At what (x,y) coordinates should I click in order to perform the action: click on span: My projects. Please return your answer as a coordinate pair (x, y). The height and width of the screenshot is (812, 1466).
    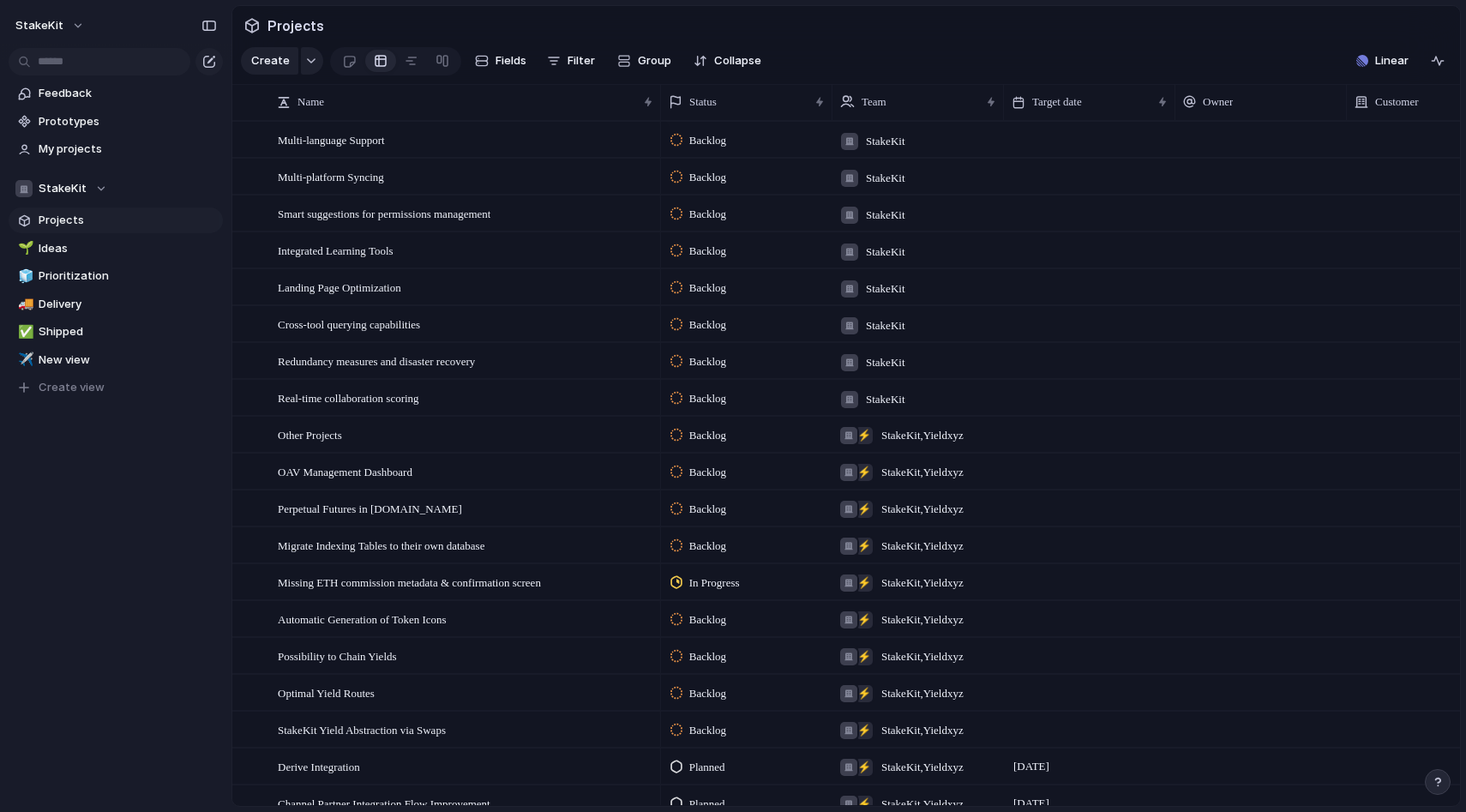
    Looking at the image, I should click on (128, 149).